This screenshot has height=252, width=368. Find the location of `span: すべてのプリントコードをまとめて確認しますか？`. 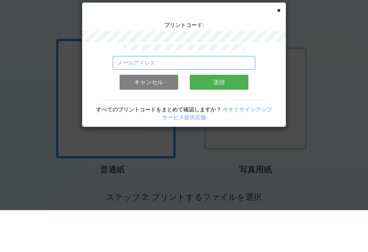

span: すべてのプリントコードをまとめて確認しますか？ is located at coordinates (159, 151).